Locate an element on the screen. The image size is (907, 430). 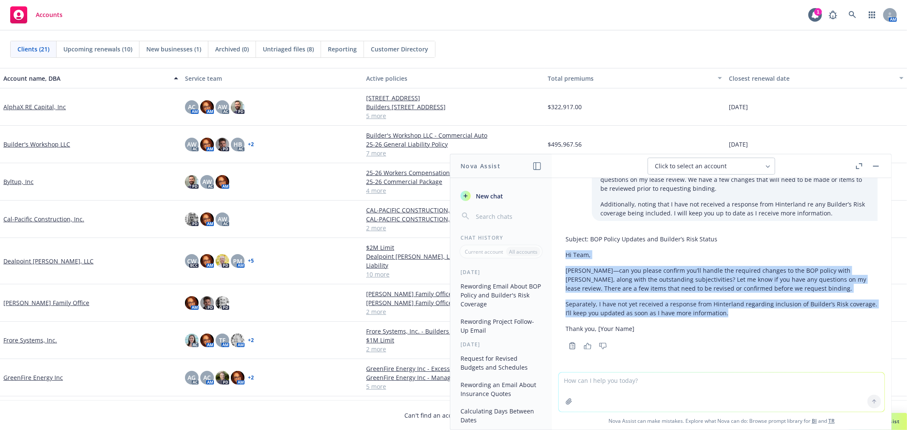
input: Search chats is located at coordinates (508, 216).